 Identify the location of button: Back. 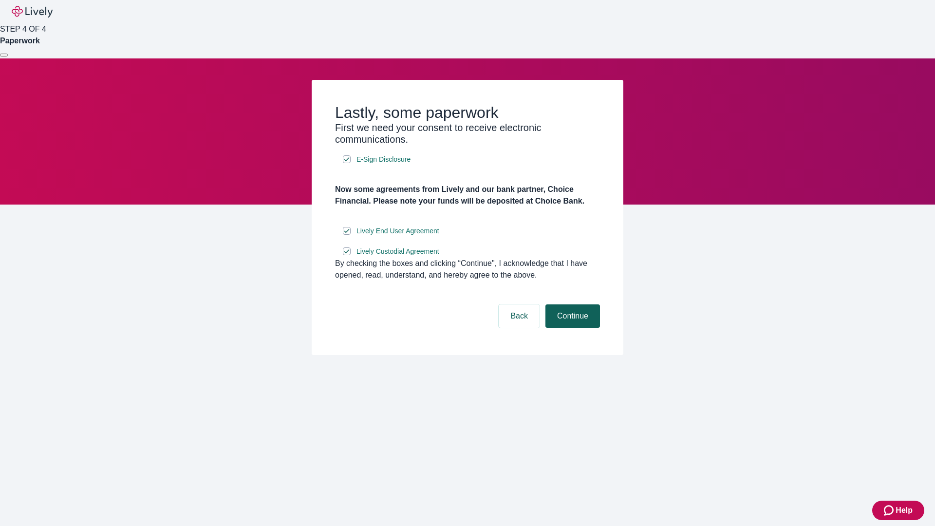
(519, 316).